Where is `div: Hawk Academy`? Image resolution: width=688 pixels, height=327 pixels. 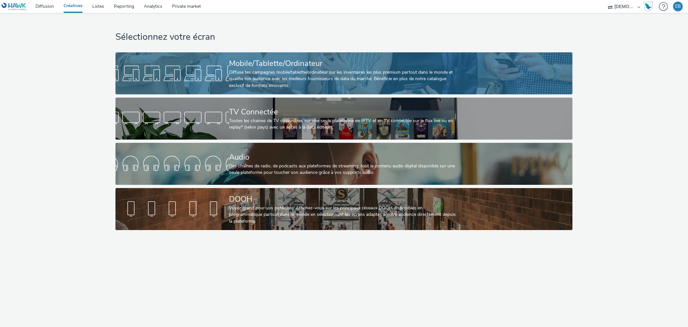 div: Hawk Academy is located at coordinates (649, 6).